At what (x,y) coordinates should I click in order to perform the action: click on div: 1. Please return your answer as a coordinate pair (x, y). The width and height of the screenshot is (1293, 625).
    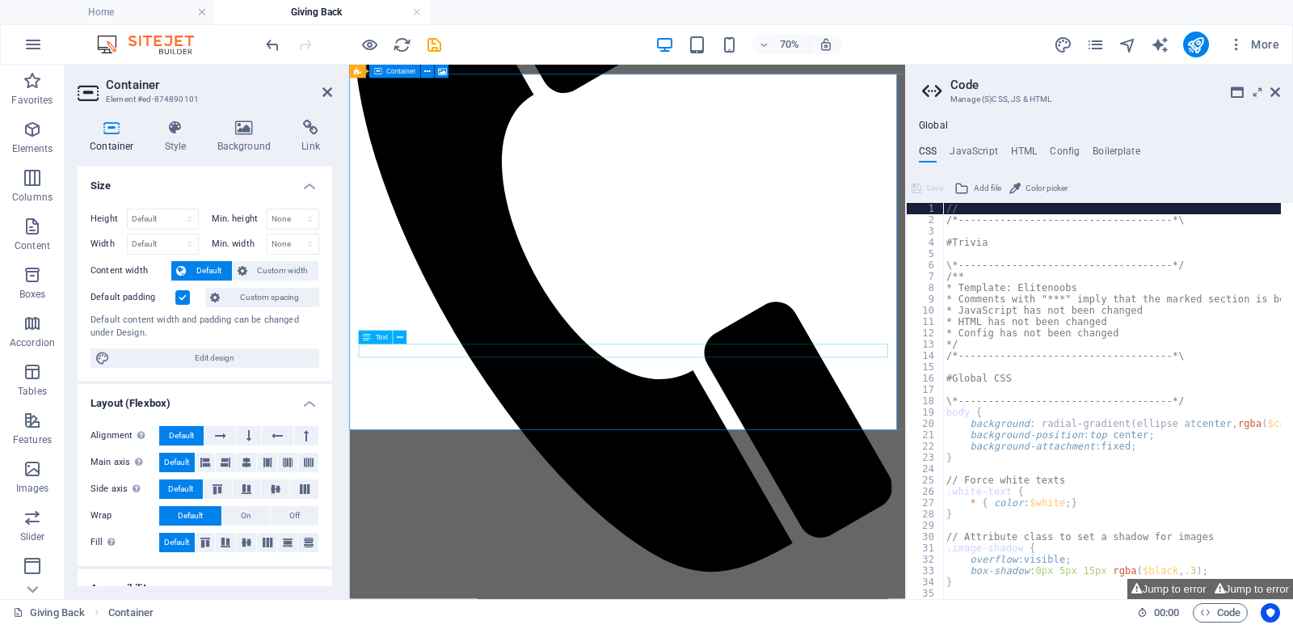
    Looking at the image, I should click on (925, 209).